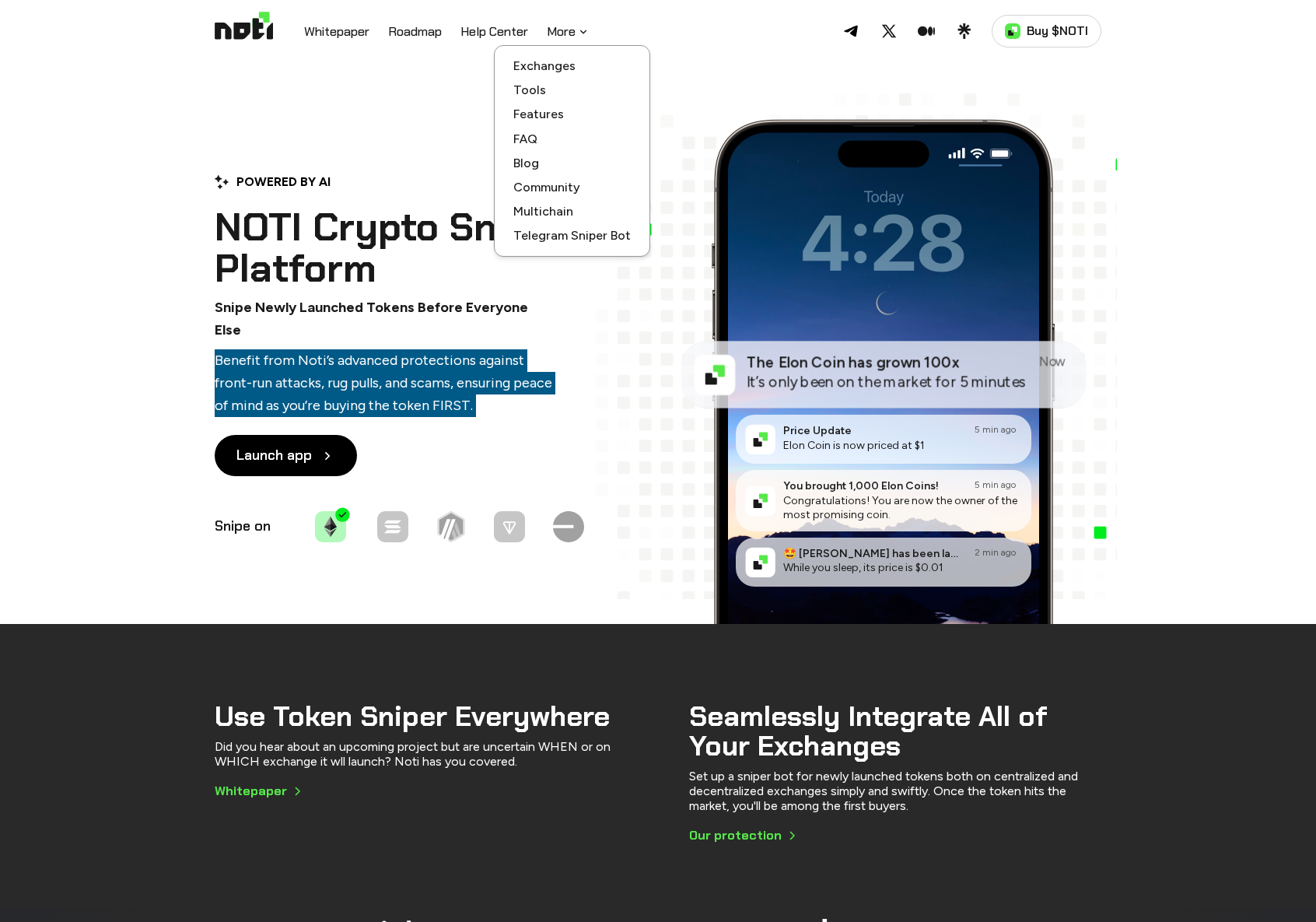 This screenshot has height=922, width=1316. Describe the element at coordinates (421, 717) in the screenshot. I see `h2: Use Token Sniper Everywhere` at that location.